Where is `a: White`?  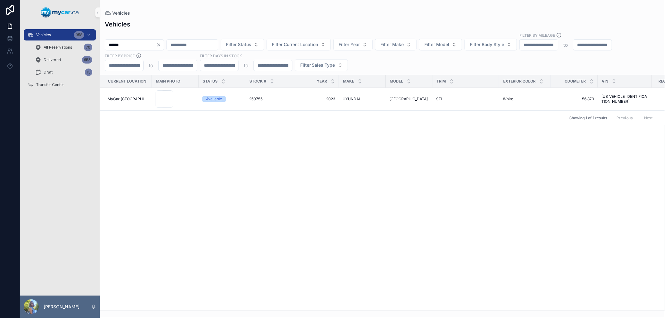 a: White is located at coordinates (525, 99).